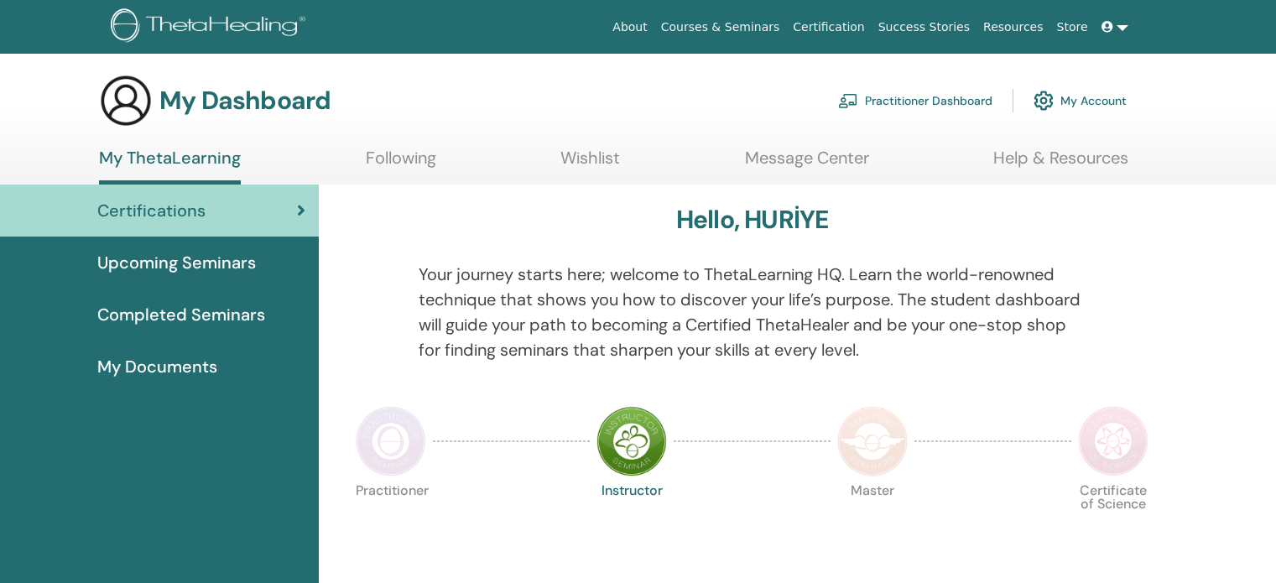  What do you see at coordinates (245, 101) in the screenshot?
I see `h3: My Dashboard` at bounding box center [245, 101].